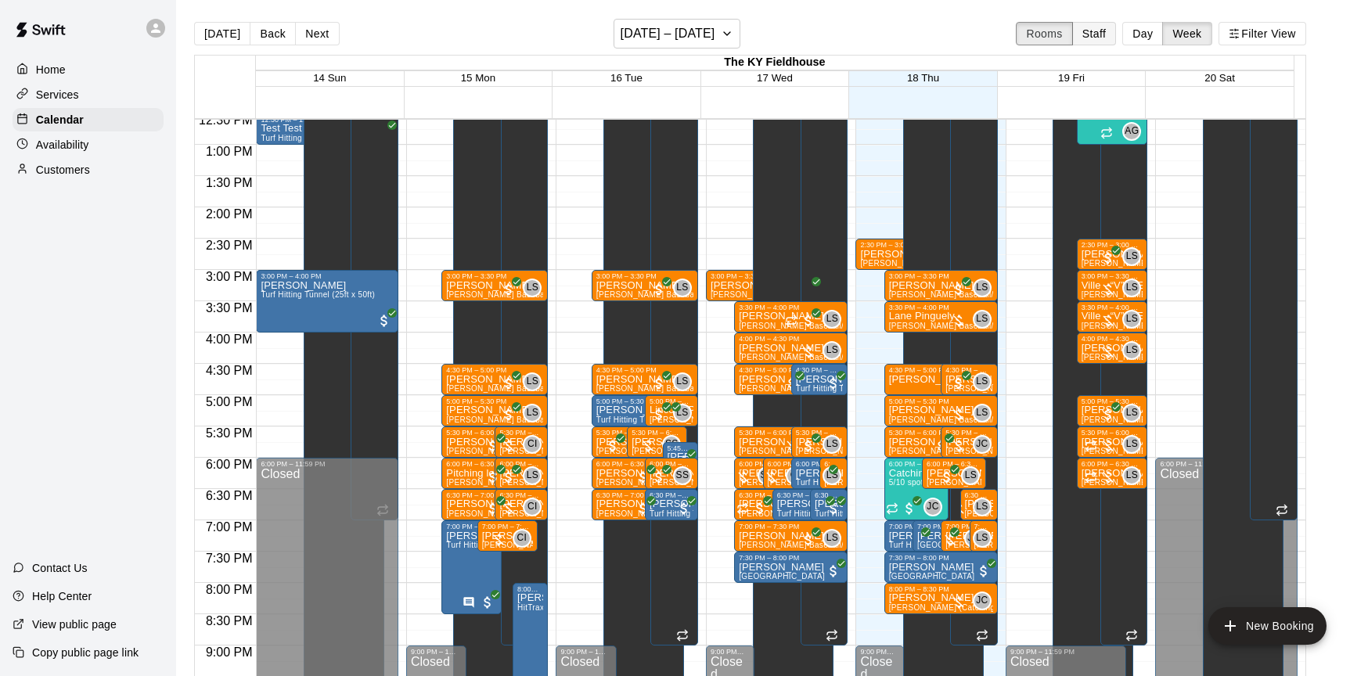 This screenshot has width=1368, height=676. Describe the element at coordinates (941, 411) in the screenshot. I see `div: 5:00 PM – 5:30 PM: Hayden Stone` at that location.